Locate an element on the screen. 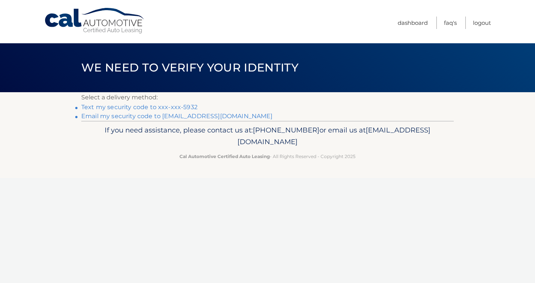 This screenshot has height=283, width=535. strong: Cal Automotive Certified Auto Leasing is located at coordinates (224, 156).